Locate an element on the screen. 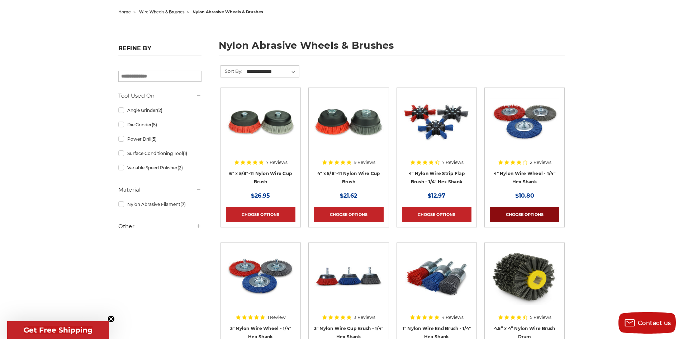 The height and width of the screenshot is (339, 683). span: (1) is located at coordinates (185, 153).